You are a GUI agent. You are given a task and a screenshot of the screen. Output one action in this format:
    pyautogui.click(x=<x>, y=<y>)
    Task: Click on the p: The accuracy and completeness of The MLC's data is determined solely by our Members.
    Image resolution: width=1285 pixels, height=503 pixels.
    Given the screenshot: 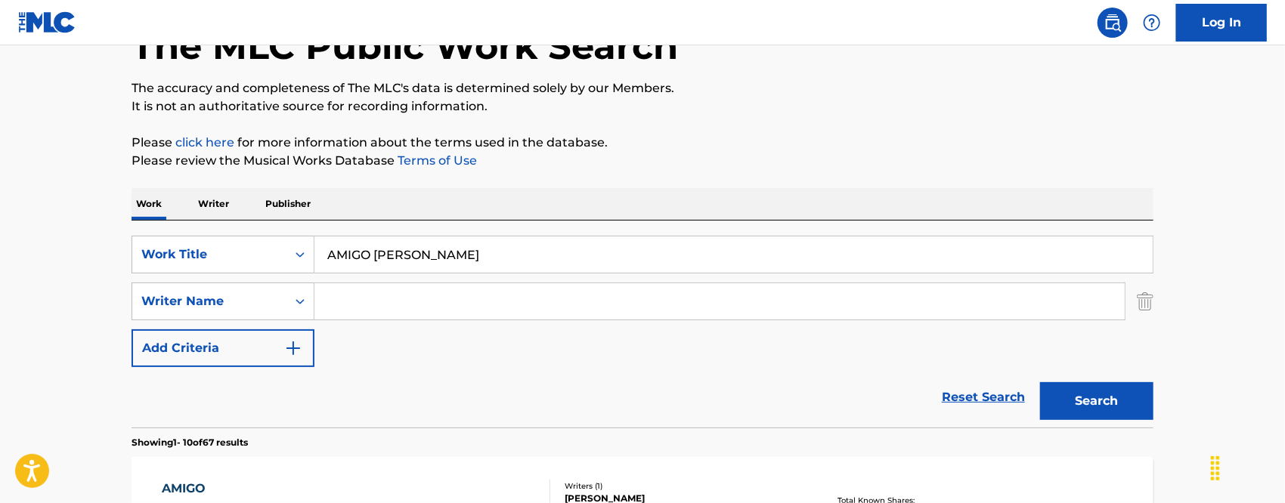 What is the action you would take?
    pyautogui.click(x=642, y=88)
    